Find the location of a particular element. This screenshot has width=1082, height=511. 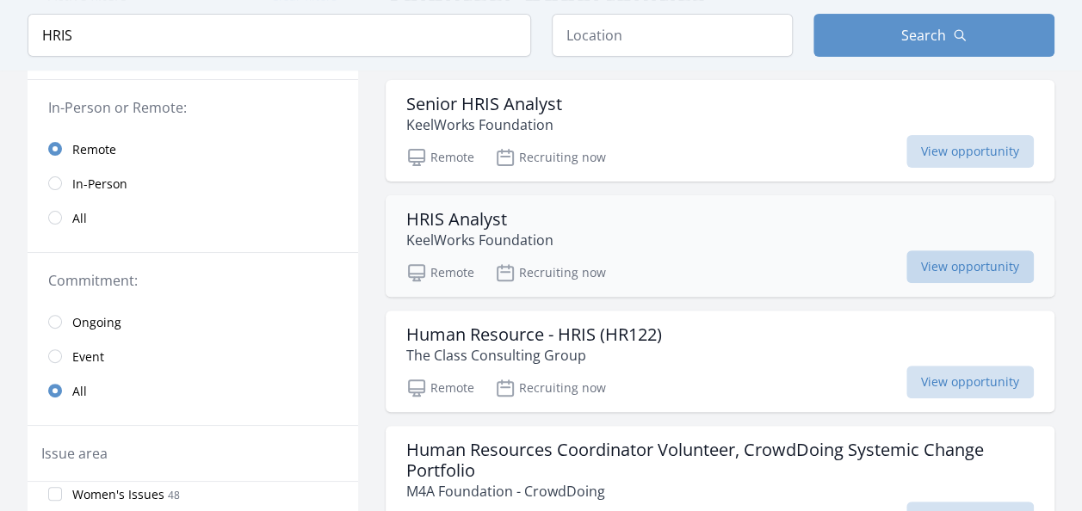

input: Keyword is located at coordinates (279, 35).